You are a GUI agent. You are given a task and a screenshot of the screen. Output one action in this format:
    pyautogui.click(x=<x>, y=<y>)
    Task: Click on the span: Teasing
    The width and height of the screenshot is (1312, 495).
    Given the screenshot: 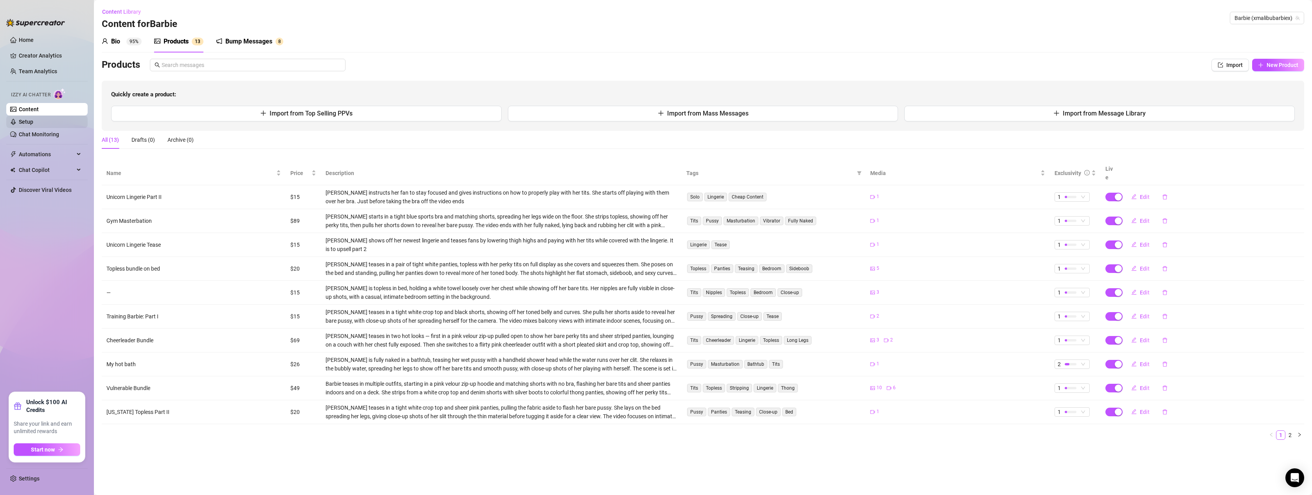 What is the action you would take?
    pyautogui.click(x=746, y=268)
    